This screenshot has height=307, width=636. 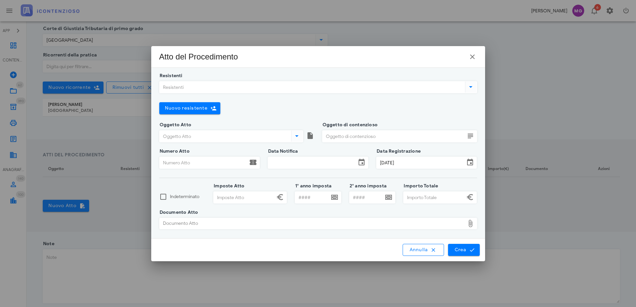 I want to click on label: Numero Atto, so click(x=174, y=151).